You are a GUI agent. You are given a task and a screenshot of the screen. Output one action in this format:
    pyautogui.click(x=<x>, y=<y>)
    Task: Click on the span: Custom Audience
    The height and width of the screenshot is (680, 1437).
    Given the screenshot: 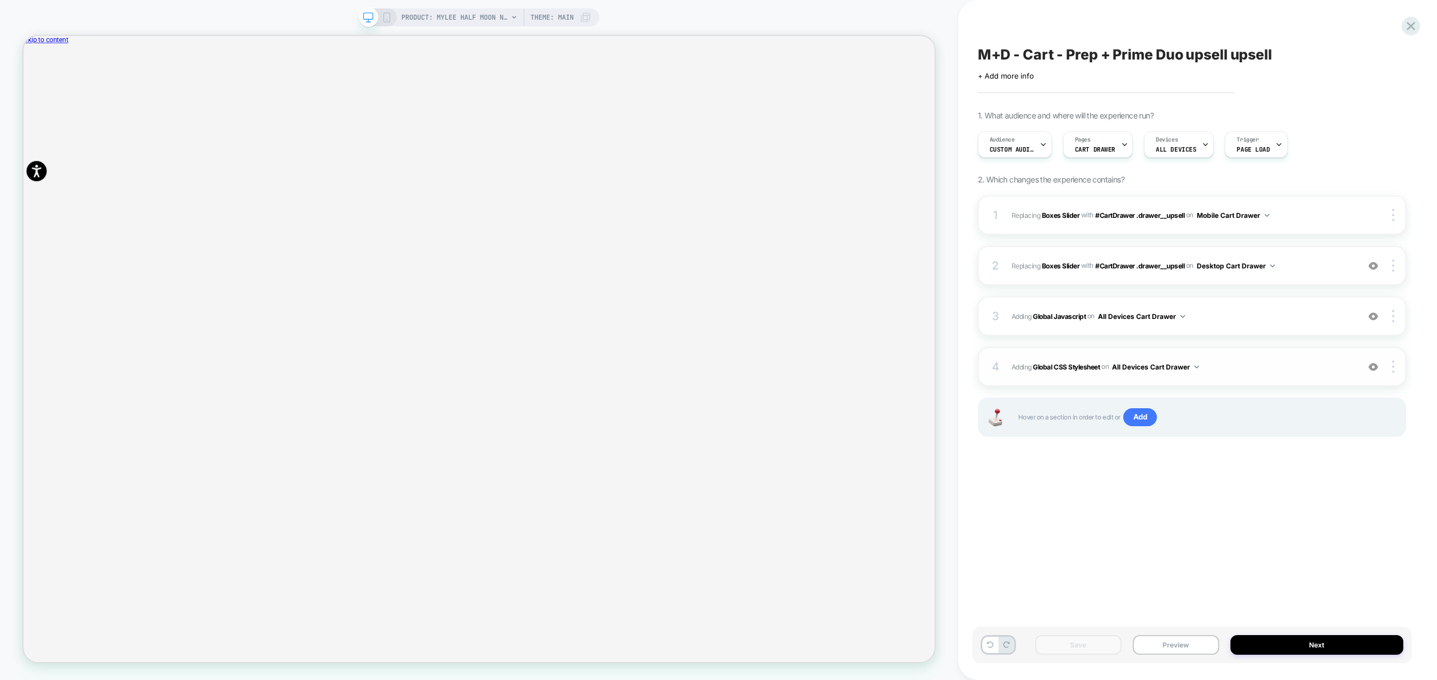 What is the action you would take?
    pyautogui.click(x=1012, y=149)
    